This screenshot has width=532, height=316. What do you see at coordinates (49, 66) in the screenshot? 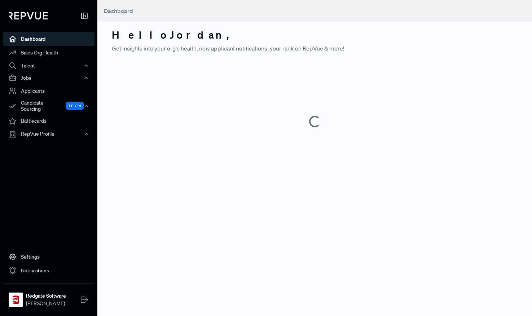
I see `button: Talent` at bounding box center [49, 66].